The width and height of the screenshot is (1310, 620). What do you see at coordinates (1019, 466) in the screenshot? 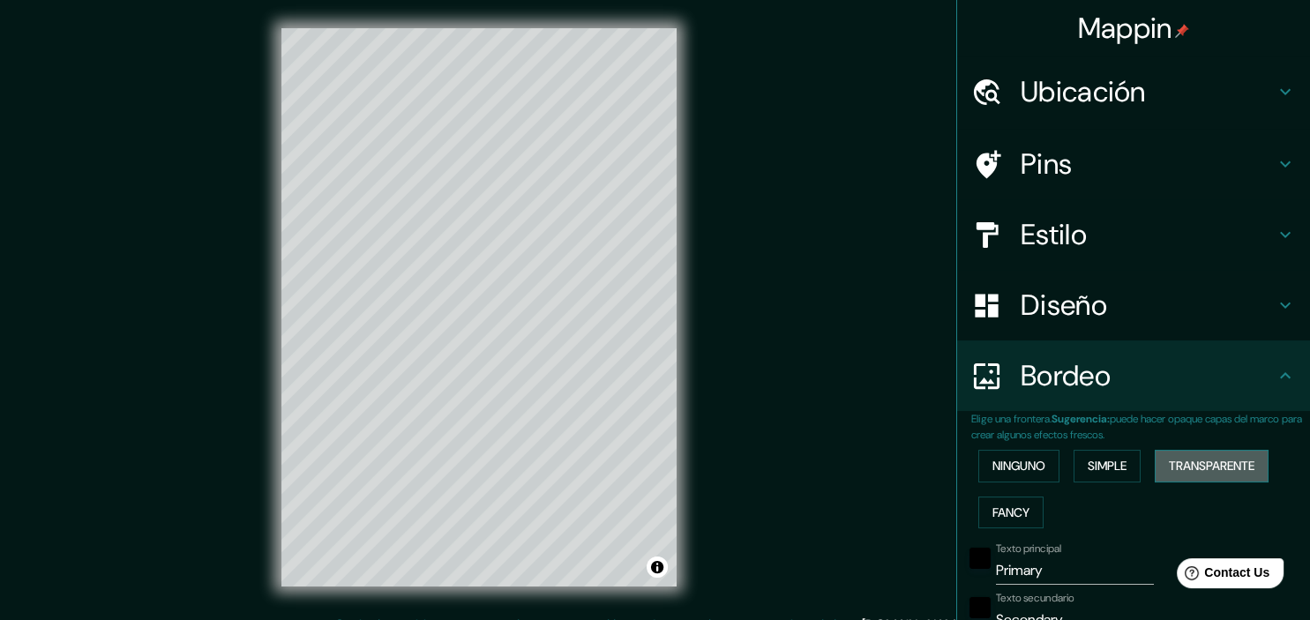
I see `button: Ninguno` at bounding box center [1019, 466].